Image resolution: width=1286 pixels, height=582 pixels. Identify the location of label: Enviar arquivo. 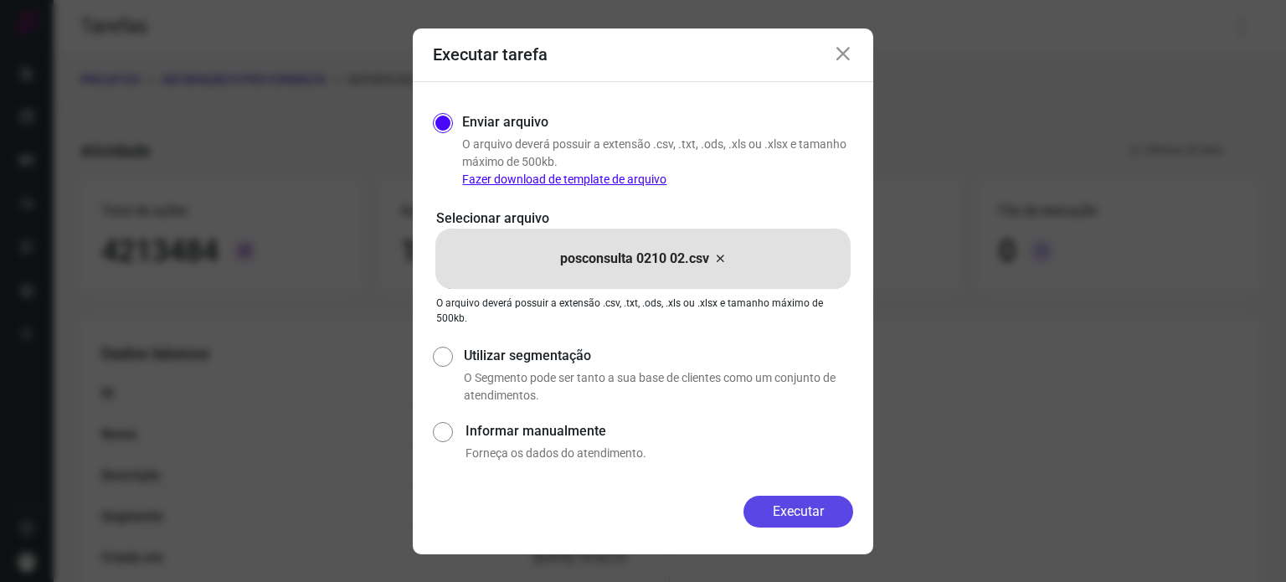
(505, 122).